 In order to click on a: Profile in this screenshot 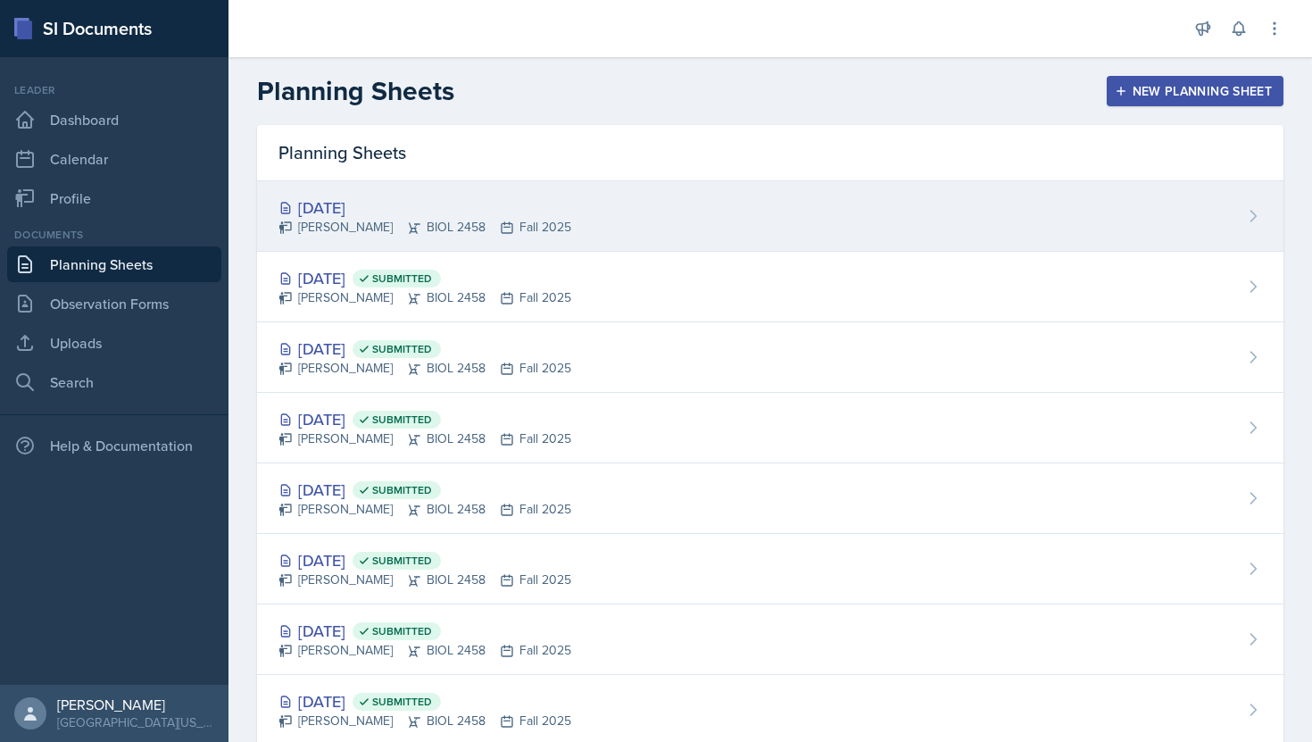, I will do `click(114, 198)`.